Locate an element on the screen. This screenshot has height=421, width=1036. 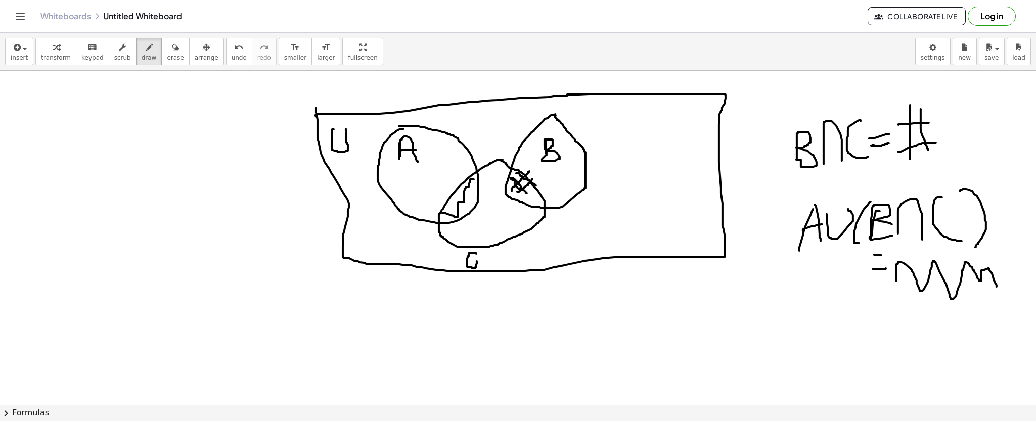
button: format_sizesmaller is located at coordinates (295, 52).